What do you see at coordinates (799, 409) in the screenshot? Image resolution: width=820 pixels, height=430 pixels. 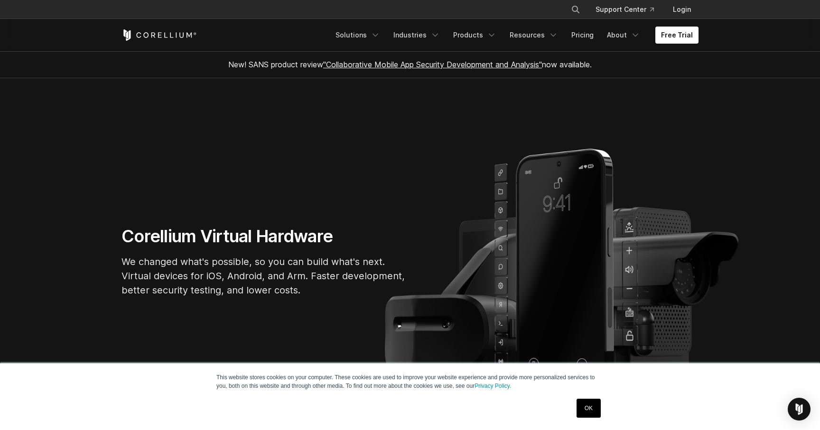 I see `div: Open Intercom Messenger` at bounding box center [799, 409].